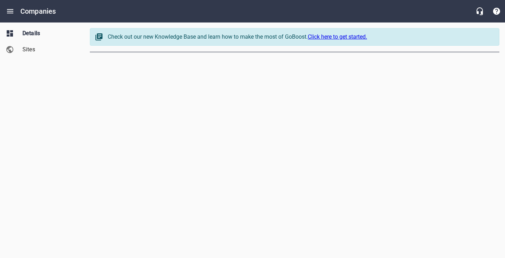 The width and height of the screenshot is (505, 258). I want to click on button: Open drawer, so click(10, 11).